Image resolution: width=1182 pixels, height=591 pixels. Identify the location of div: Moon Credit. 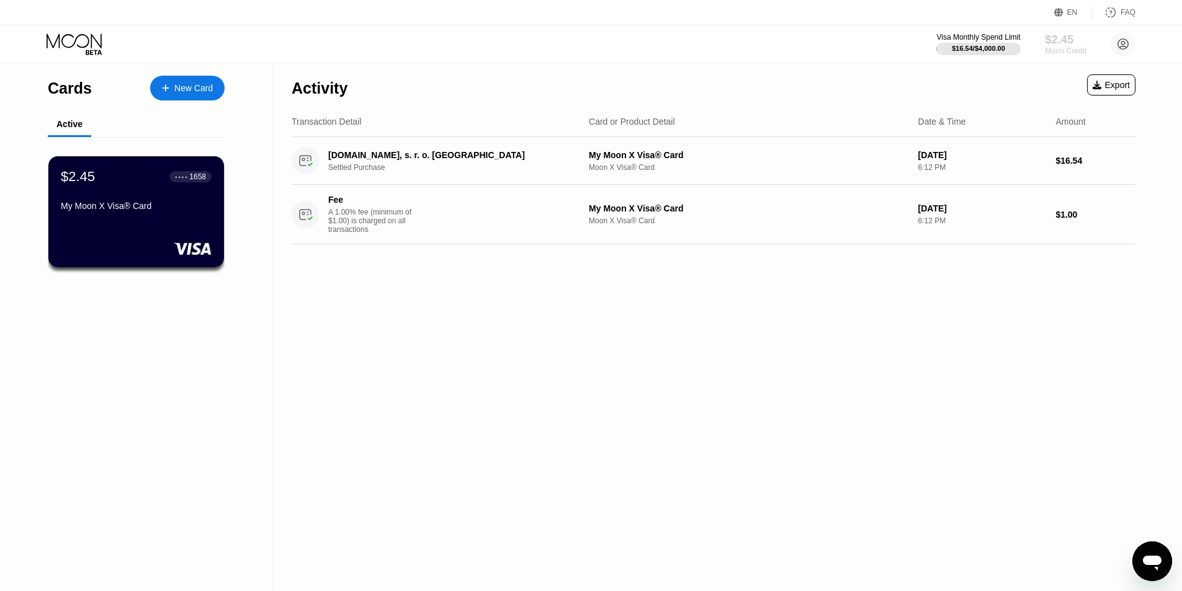
(1065, 51).